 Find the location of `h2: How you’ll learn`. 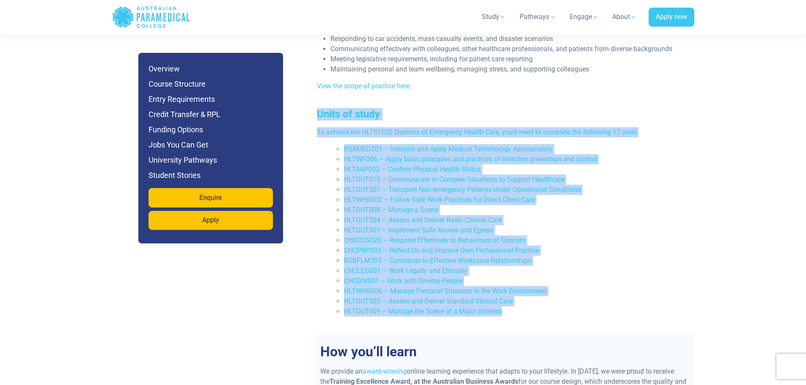

h2: How you’ll learn is located at coordinates (504, 352).